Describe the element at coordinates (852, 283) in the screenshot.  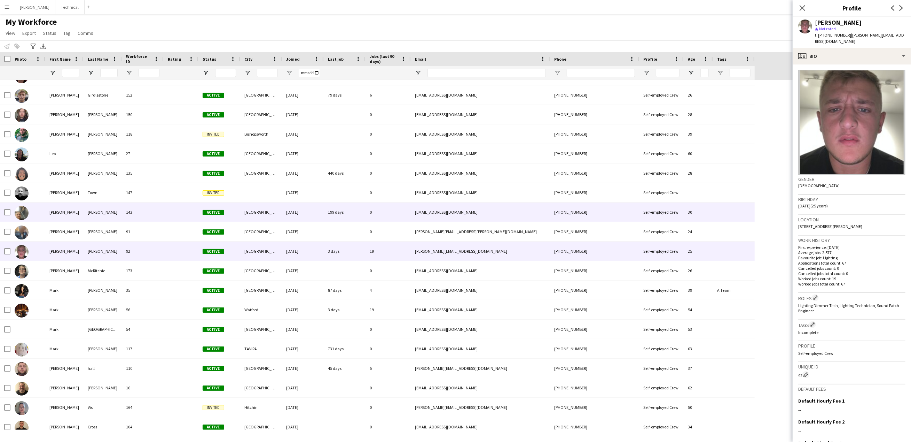
I see `p: Worked jobs total count: 67` at that location.